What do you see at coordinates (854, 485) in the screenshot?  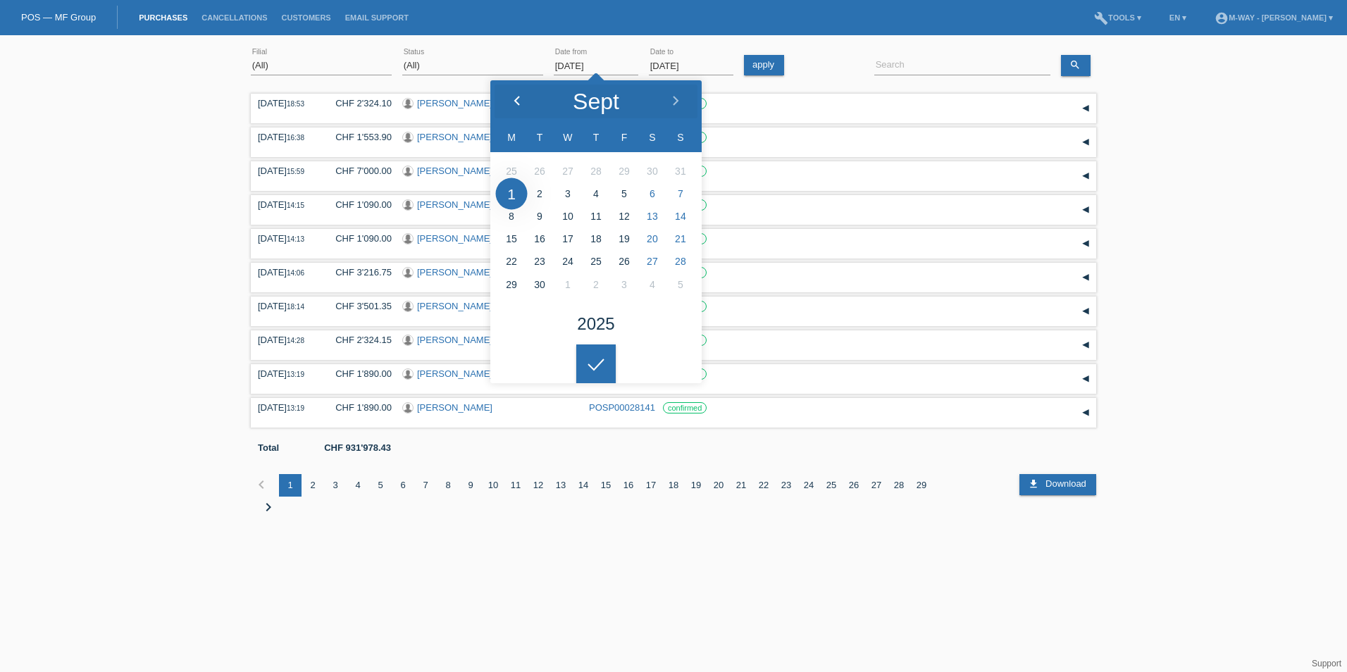 I see `div: 26` at bounding box center [854, 485].